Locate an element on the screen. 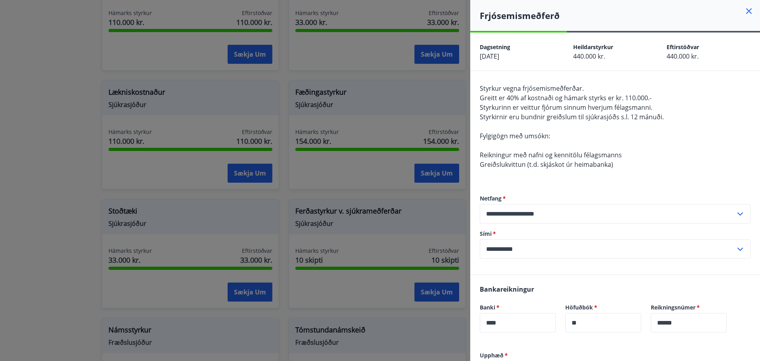 This screenshot has height=361, width=760. span: Dagsetning is located at coordinates (495, 47).